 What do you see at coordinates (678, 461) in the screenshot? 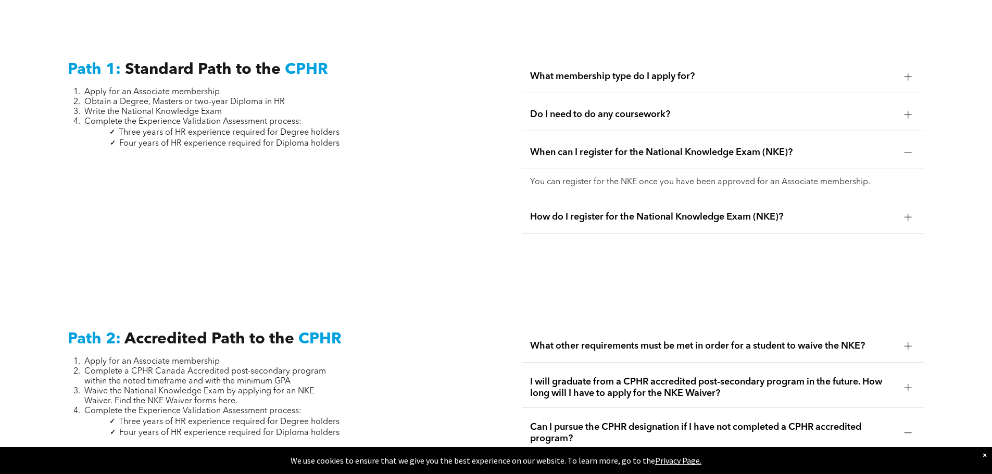
I see `a: Privacy Page.` at bounding box center [678, 461].